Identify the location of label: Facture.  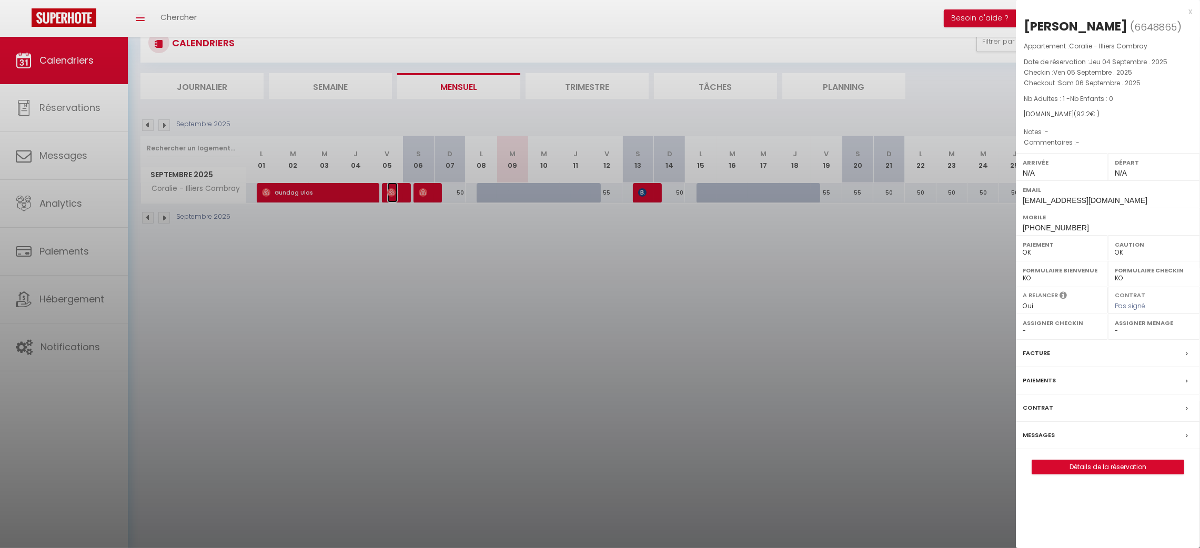
(1036, 353).